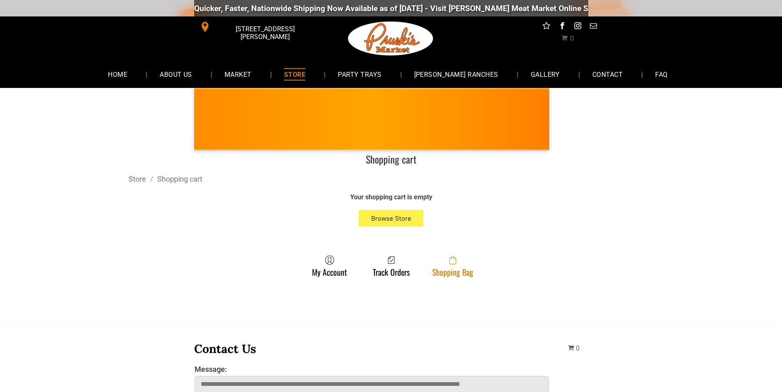 This screenshot has width=782, height=392. I want to click on a: Social network, so click(546, 27).